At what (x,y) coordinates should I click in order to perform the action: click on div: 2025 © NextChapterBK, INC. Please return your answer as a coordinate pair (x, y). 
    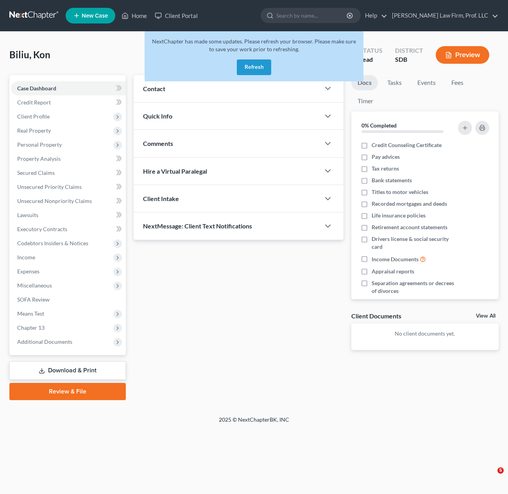
    Looking at the image, I should click on (254, 423).